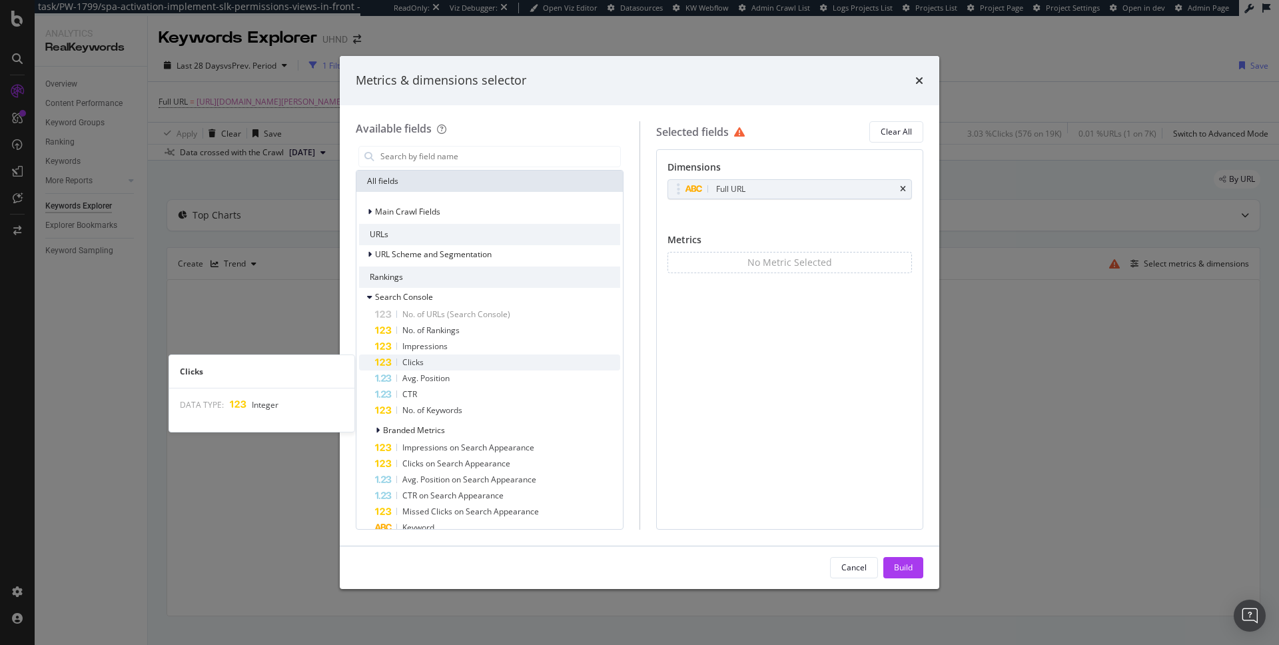  Describe the element at coordinates (489, 181) in the screenshot. I see `div: All fields` at that location.